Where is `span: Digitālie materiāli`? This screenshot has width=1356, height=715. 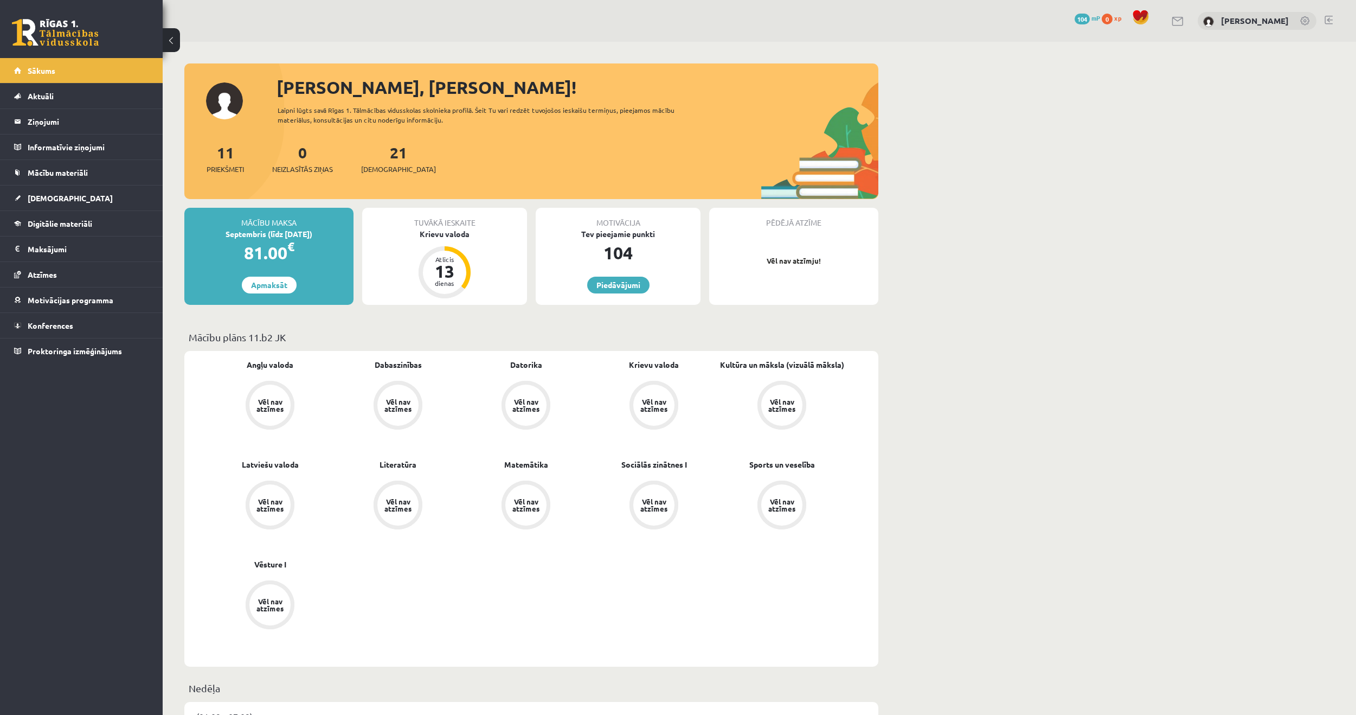 span: Digitālie materiāli is located at coordinates (60, 223).